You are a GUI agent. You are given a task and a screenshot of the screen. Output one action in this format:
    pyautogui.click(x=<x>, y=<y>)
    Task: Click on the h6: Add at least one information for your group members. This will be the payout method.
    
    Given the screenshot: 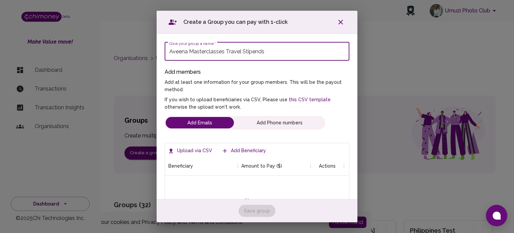 What is the action you would take?
    pyautogui.click(x=257, y=95)
    